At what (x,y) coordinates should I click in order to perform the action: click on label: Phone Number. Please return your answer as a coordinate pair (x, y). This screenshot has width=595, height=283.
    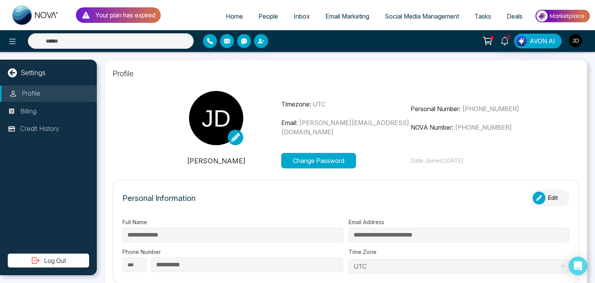
    Looking at the image, I should click on (233, 252).